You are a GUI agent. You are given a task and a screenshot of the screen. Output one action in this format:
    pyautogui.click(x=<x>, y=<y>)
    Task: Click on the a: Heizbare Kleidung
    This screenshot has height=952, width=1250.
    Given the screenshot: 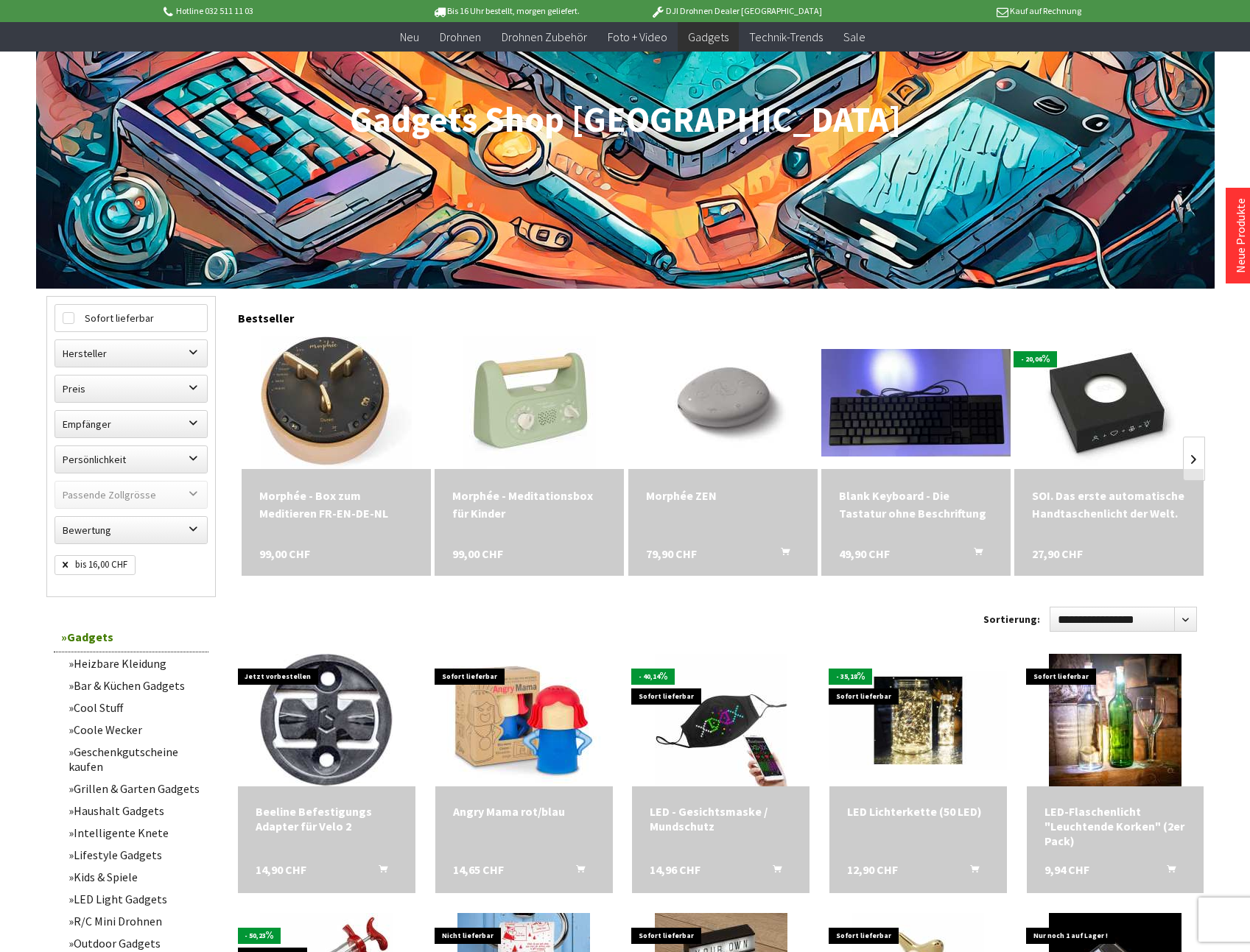 What is the action you would take?
    pyautogui.click(x=135, y=663)
    